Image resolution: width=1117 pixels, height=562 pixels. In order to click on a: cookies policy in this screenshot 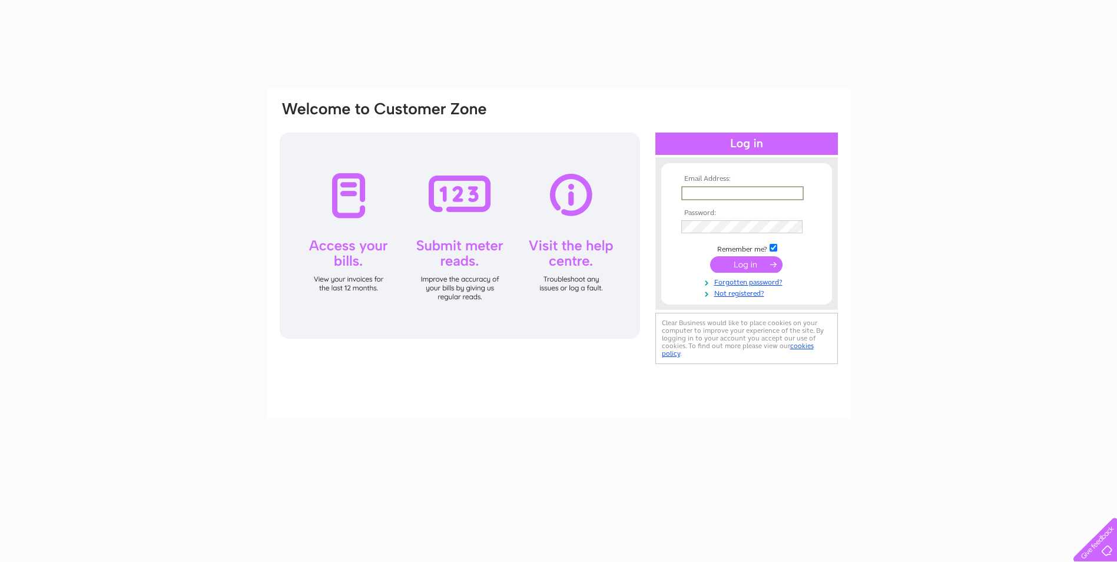, I will do `click(738, 349)`.